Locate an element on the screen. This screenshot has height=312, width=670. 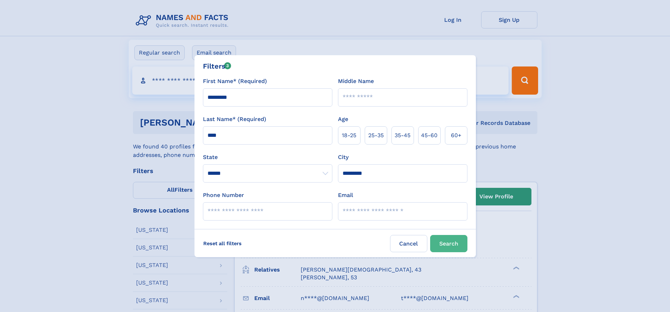
label: Last Name* (Required) is located at coordinates (234, 119).